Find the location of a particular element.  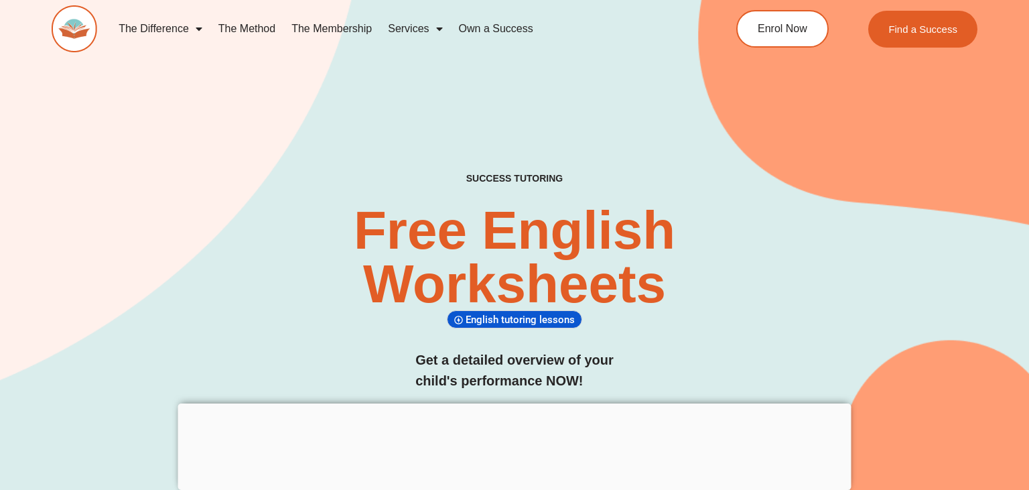

a: Find a Success is located at coordinates (923, 29).